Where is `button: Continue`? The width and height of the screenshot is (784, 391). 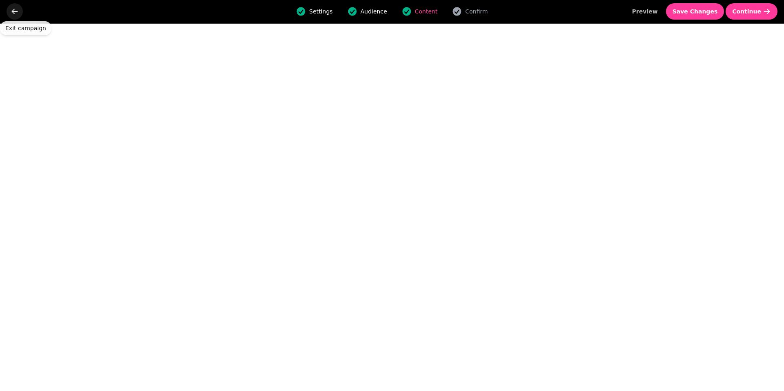
button: Continue is located at coordinates (751, 11).